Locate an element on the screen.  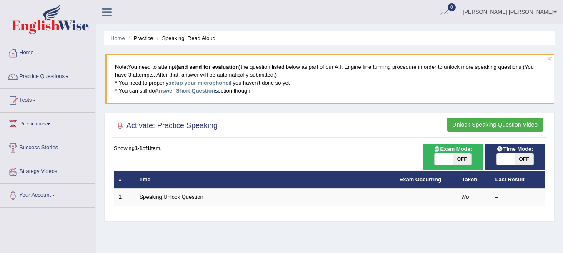
div: Showing of item. is located at coordinates (329, 148).